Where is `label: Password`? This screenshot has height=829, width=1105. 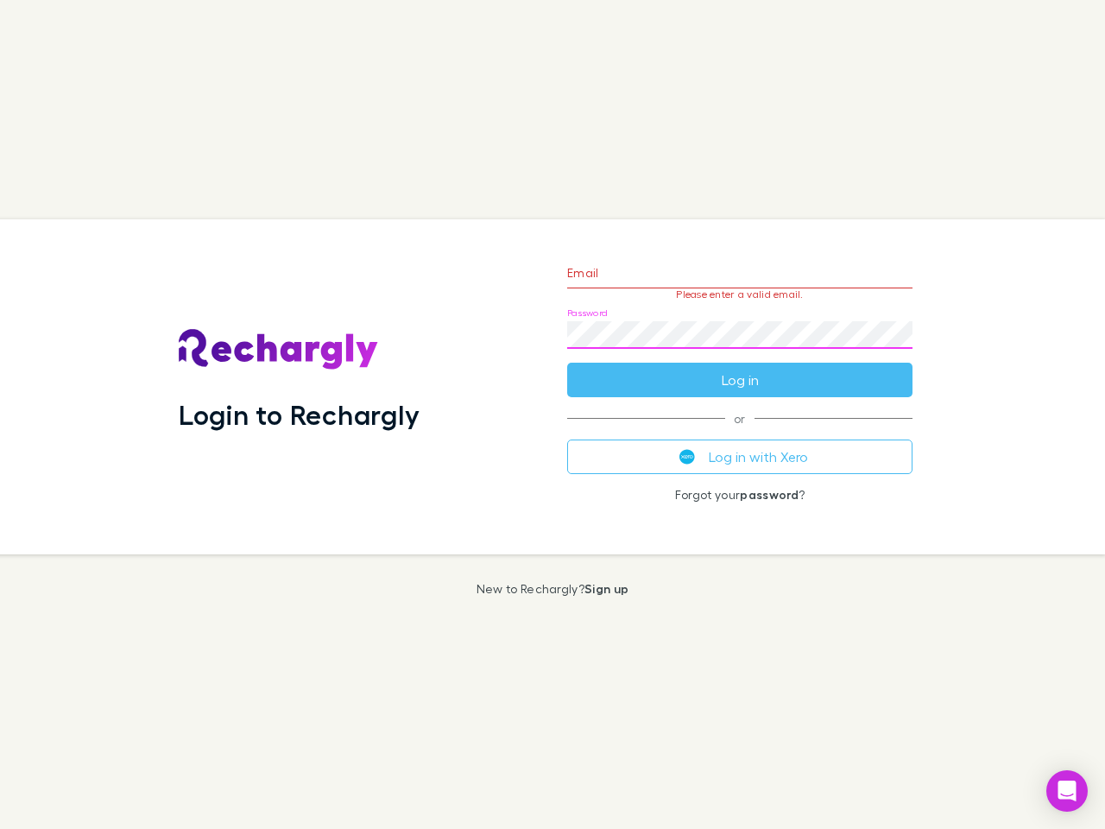 label: Password is located at coordinates (587, 313).